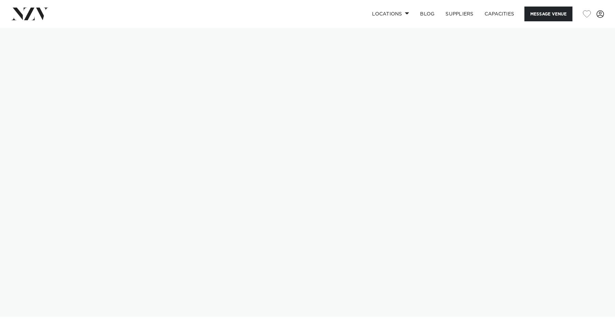  What do you see at coordinates (391, 14) in the screenshot?
I see `a: Locations` at bounding box center [391, 14].